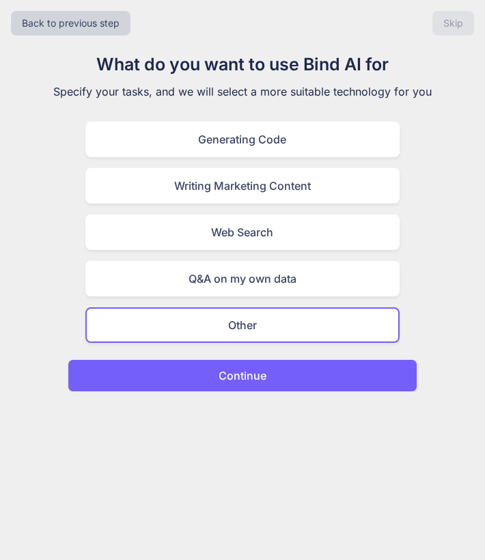  Describe the element at coordinates (242, 65) in the screenshot. I see `h1: What do you want to use Bind AI for` at that location.